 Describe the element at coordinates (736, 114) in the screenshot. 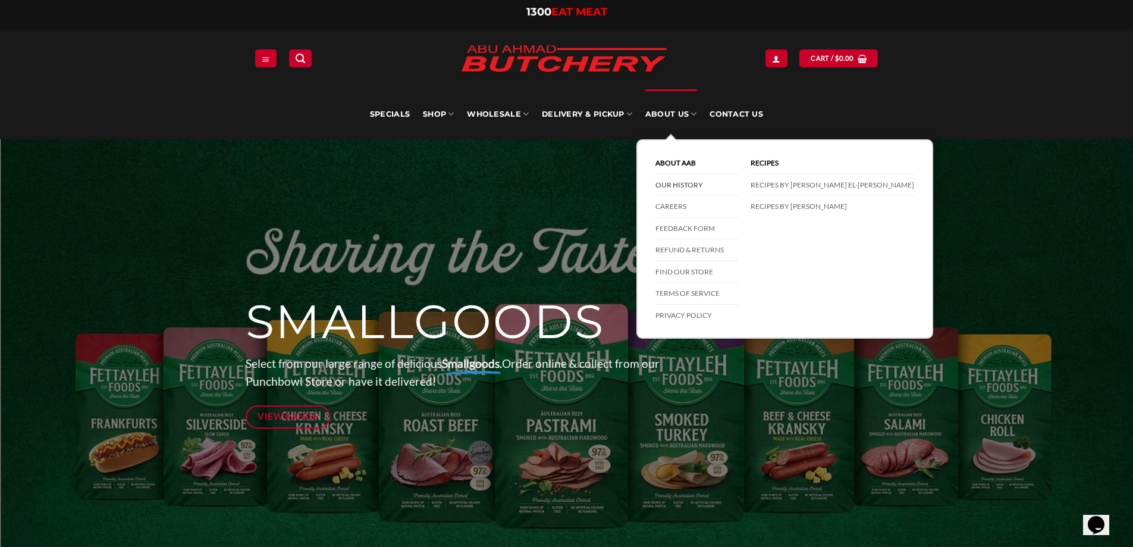

I see `a: Contact Us` at that location.